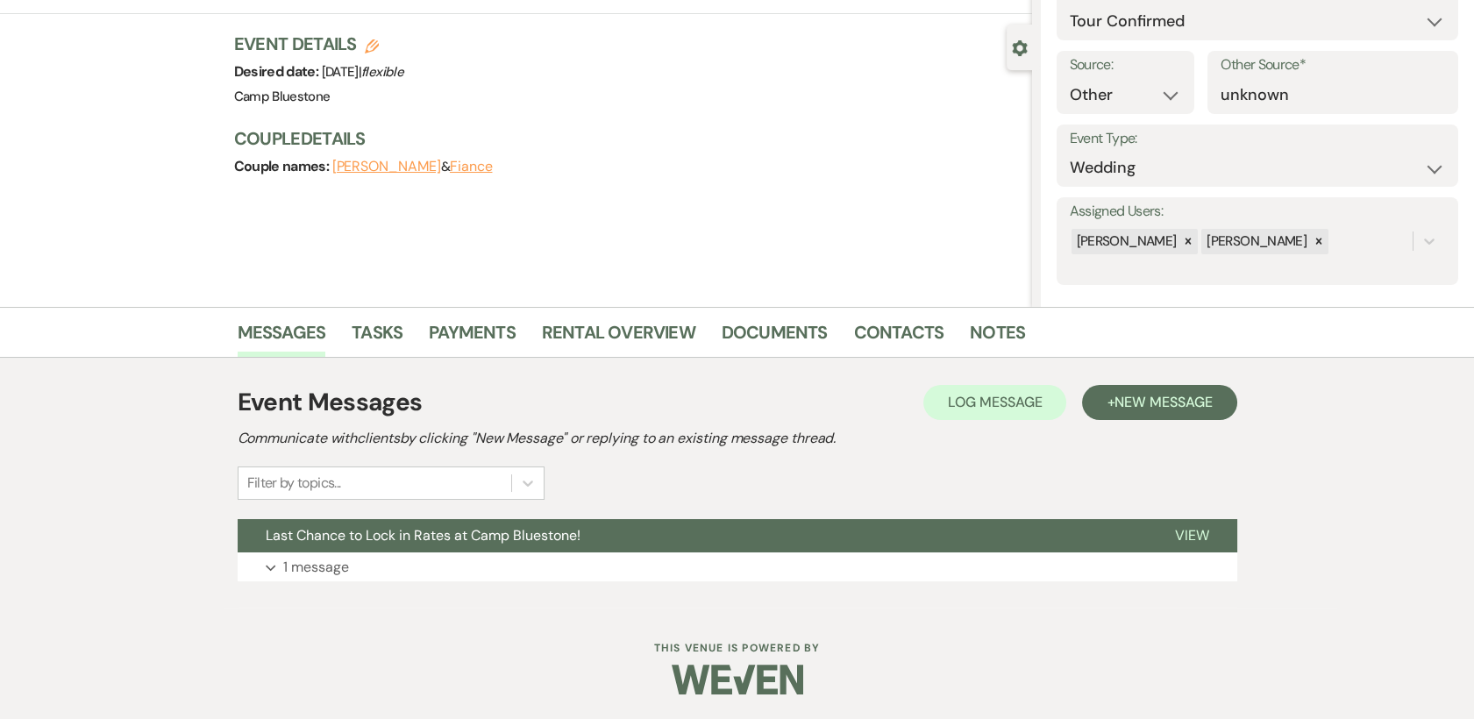  Describe the element at coordinates (282, 96) in the screenshot. I see `span: Camp Bluestone` at that location.